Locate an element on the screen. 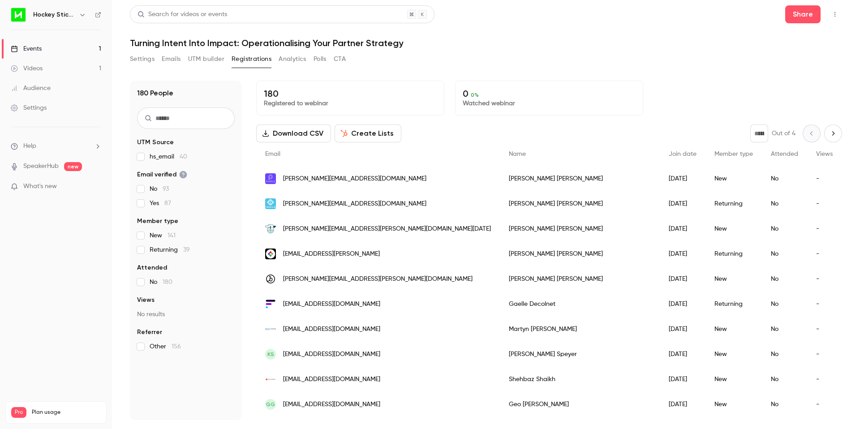 The image size is (860, 429). span: 156 is located at coordinates (176, 347).